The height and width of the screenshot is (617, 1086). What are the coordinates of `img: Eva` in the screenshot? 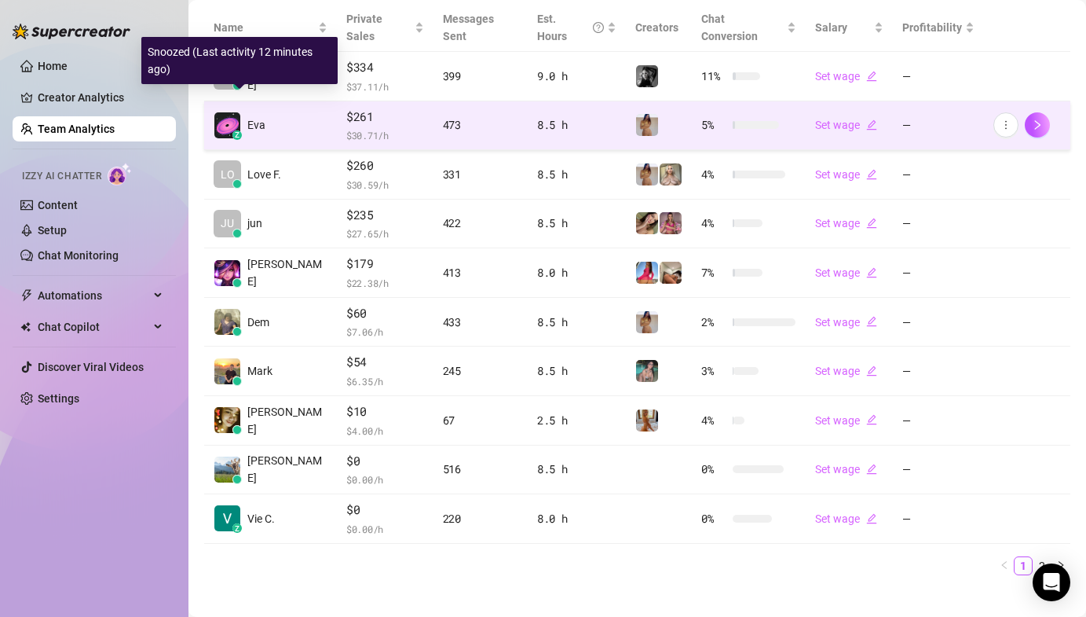 It's located at (227, 125).